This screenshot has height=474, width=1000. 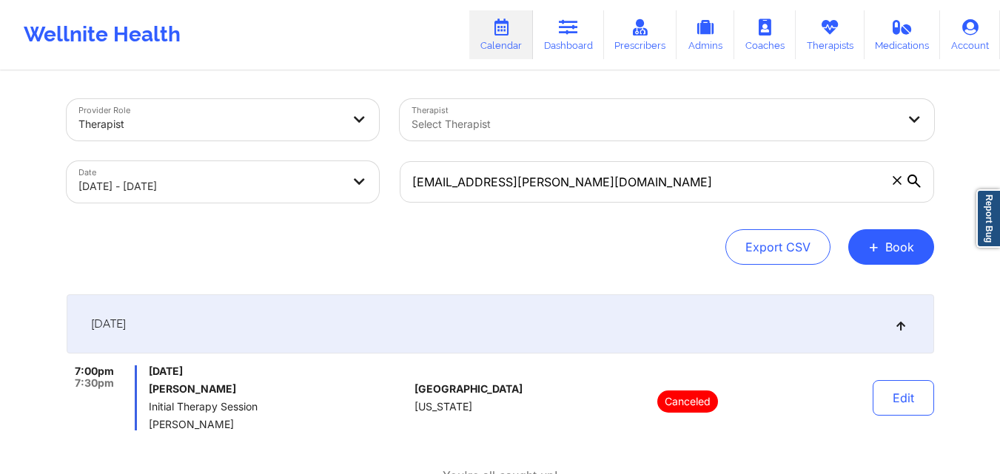 I want to click on button: +Book, so click(x=891, y=247).